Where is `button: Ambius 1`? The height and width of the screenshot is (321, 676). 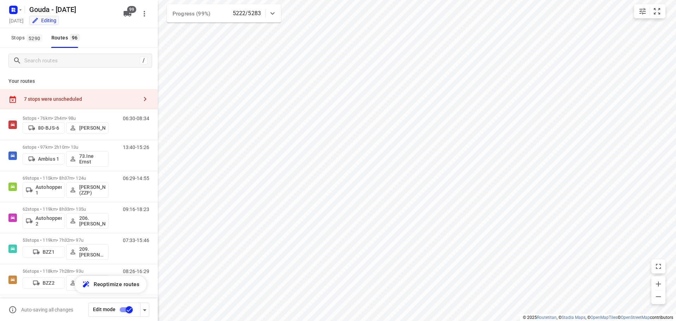 button: Ambius 1 is located at coordinates (44, 159).